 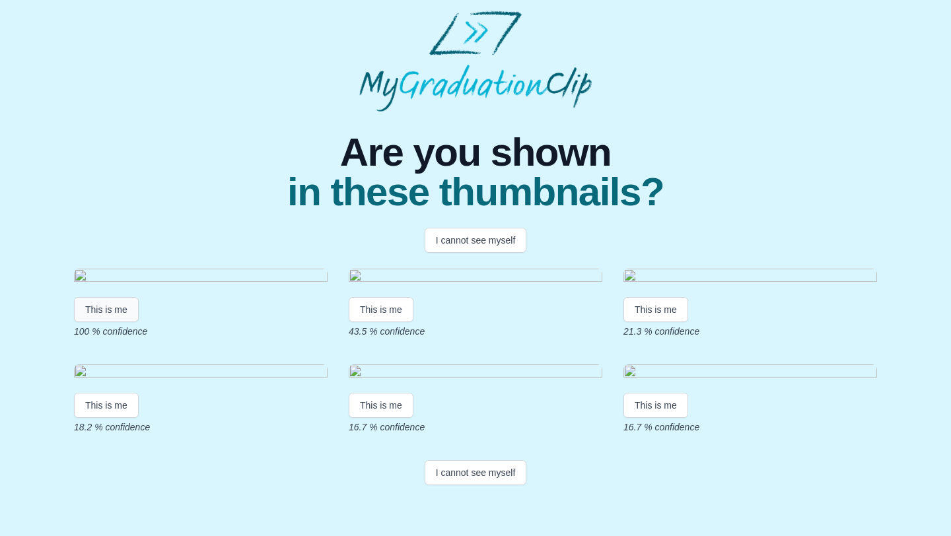 What do you see at coordinates (201, 427) in the screenshot?
I see `p: 18.2 % confidence` at bounding box center [201, 427].